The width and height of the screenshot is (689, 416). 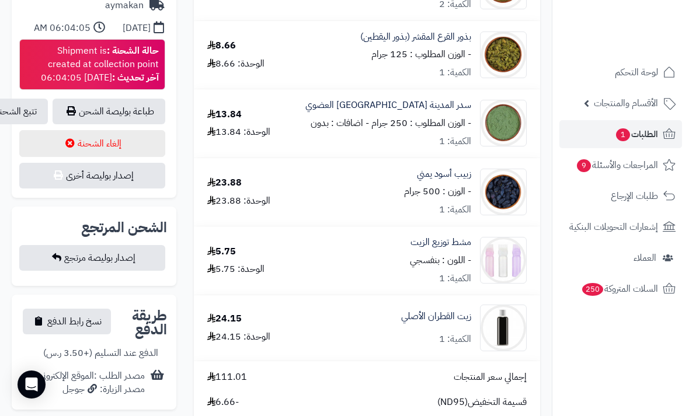 I want to click on strong: آخر تحديث :, so click(x=135, y=78).